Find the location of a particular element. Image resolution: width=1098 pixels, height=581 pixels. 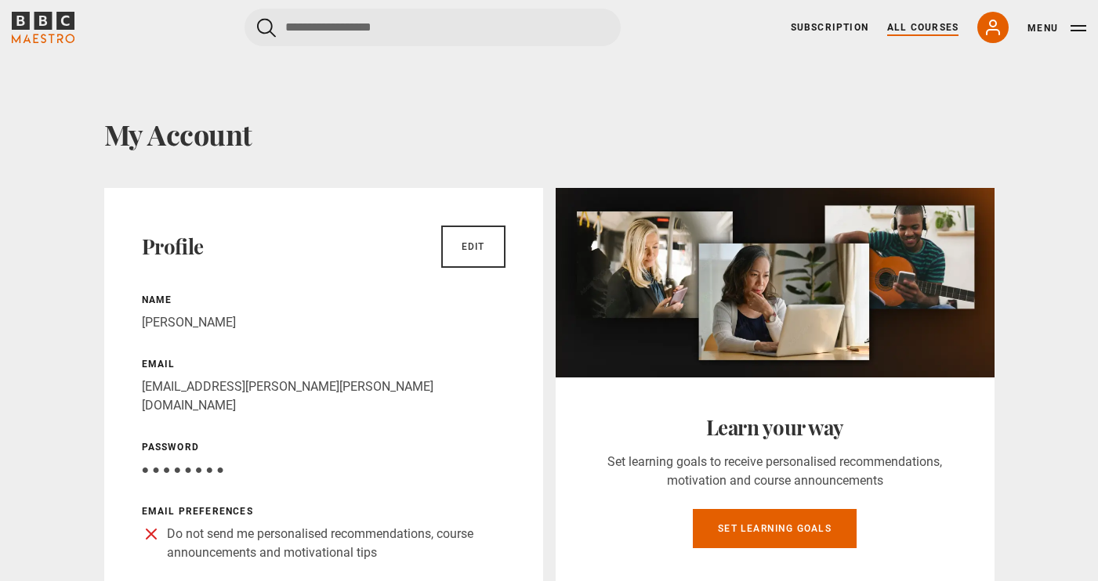

p: Email is located at coordinates (324, 364).